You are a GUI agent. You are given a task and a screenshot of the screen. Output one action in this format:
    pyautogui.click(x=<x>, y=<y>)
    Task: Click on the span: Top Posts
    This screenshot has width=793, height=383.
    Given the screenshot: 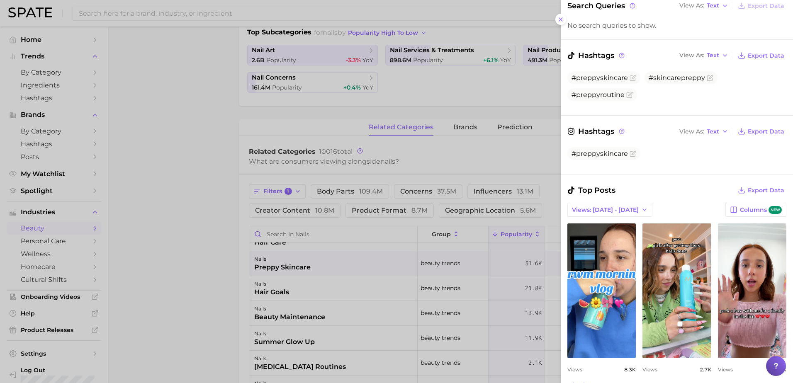 What is the action you would take?
    pyautogui.click(x=592, y=190)
    